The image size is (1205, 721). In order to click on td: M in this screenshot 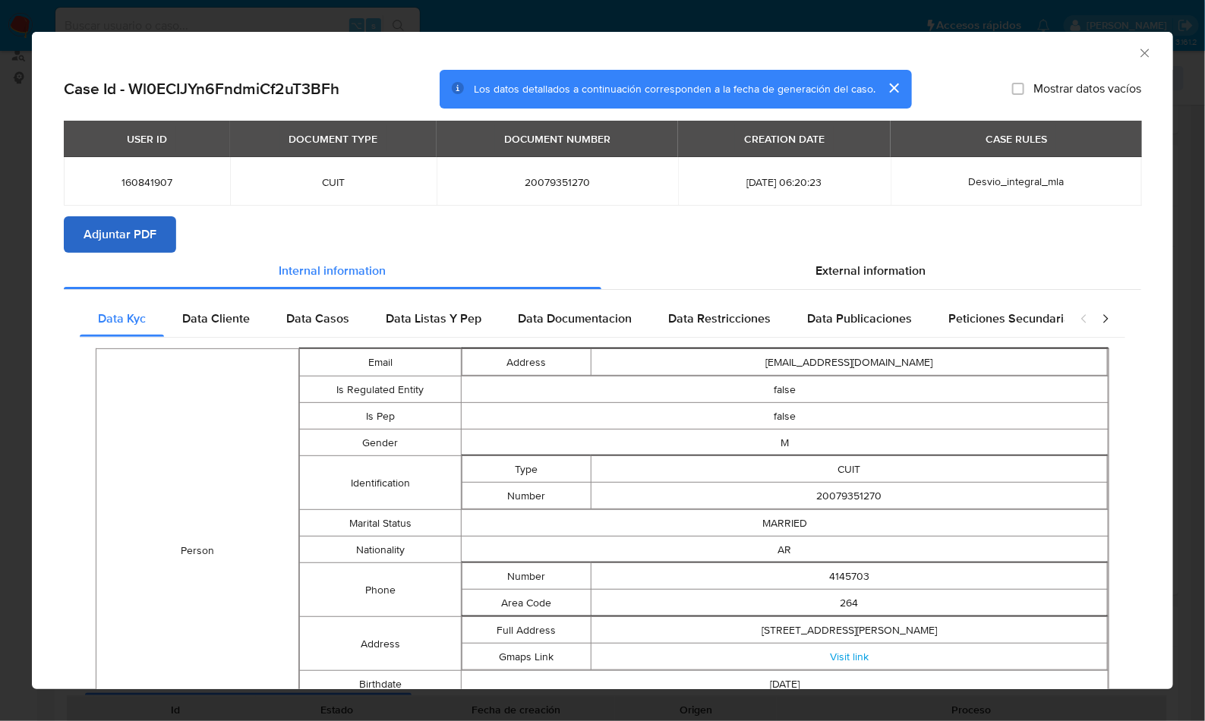, I will do `click(784, 443)`.